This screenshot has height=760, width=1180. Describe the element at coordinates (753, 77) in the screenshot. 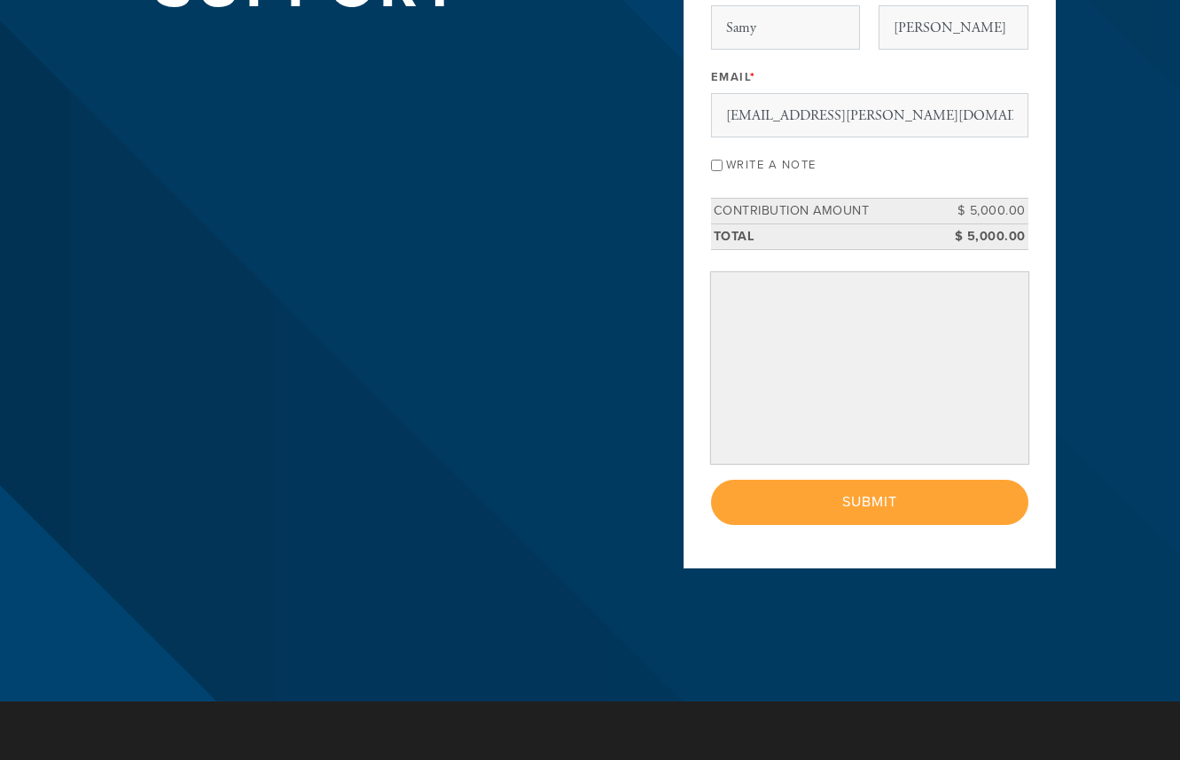

I see `span: This field is required.` at that location.